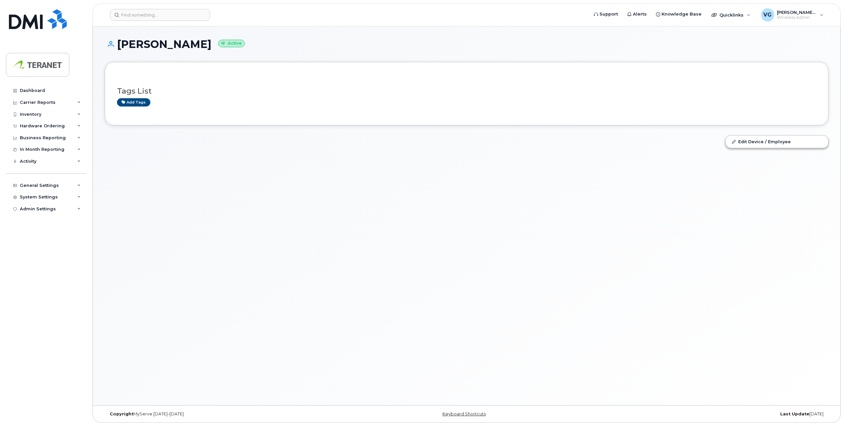 The height and width of the screenshot is (423, 844). Describe the element at coordinates (777, 141) in the screenshot. I see `a: Edit Device / Employee` at that location.